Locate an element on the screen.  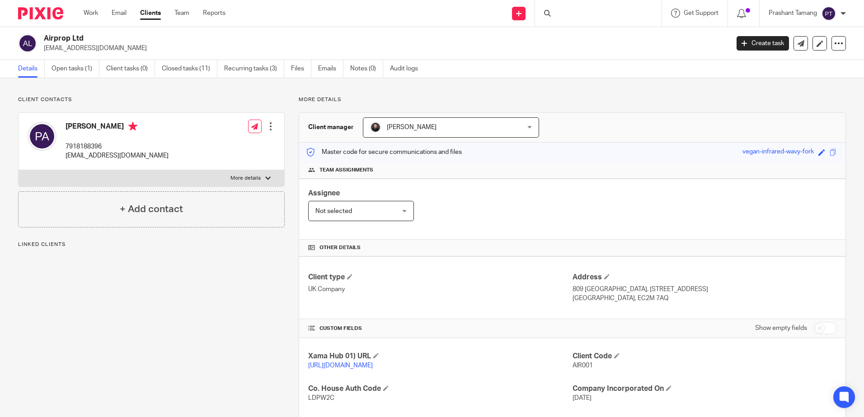
h4: + Add contact is located at coordinates (151, 209).